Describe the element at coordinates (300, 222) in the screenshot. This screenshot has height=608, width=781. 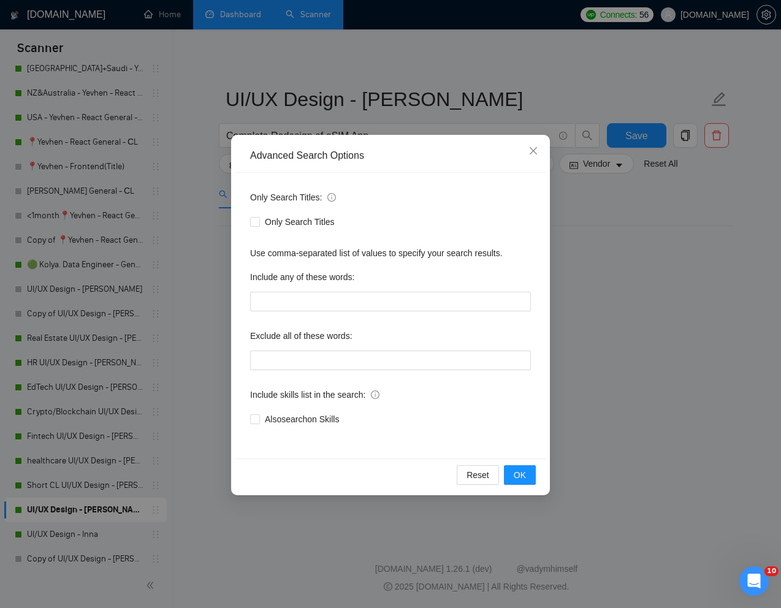
I see `span: Only Search Titles` at that location.